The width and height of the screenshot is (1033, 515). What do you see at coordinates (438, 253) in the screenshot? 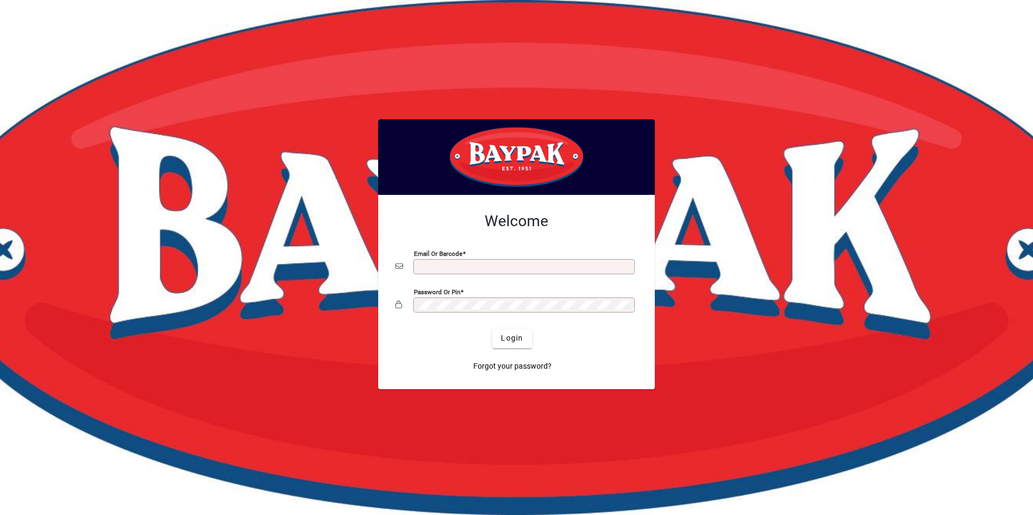
I see `mat-label: Email or Barcode` at bounding box center [438, 253].